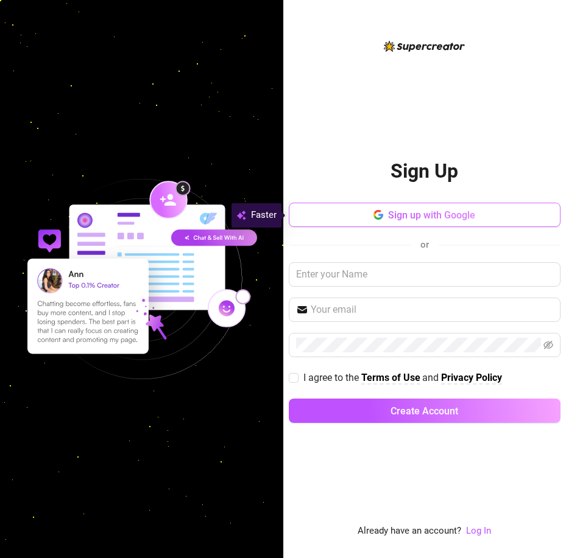 Image resolution: width=566 pixels, height=558 pixels. What do you see at coordinates (478, 531) in the screenshot?
I see `a: Log In` at bounding box center [478, 531].